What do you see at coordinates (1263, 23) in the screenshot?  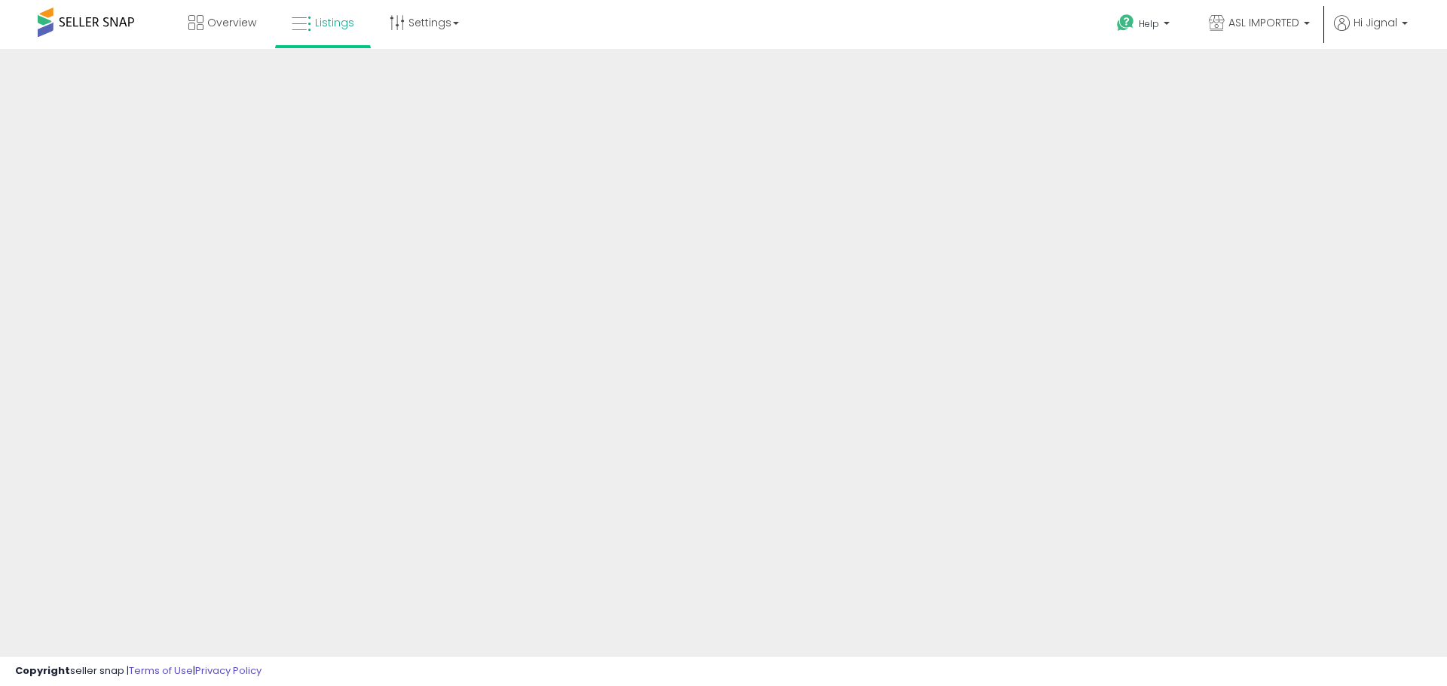 I see `span: ASL IMPORTED` at bounding box center [1263, 23].